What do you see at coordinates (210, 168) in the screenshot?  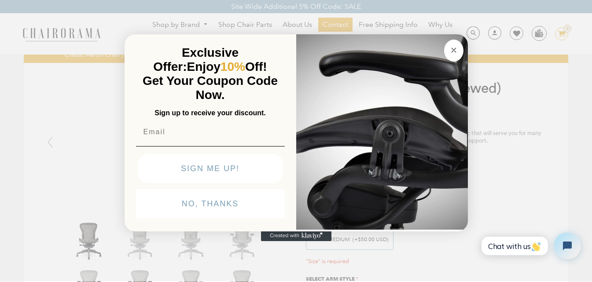 I see `button: SIGN ME UP!` at bounding box center [210, 168].